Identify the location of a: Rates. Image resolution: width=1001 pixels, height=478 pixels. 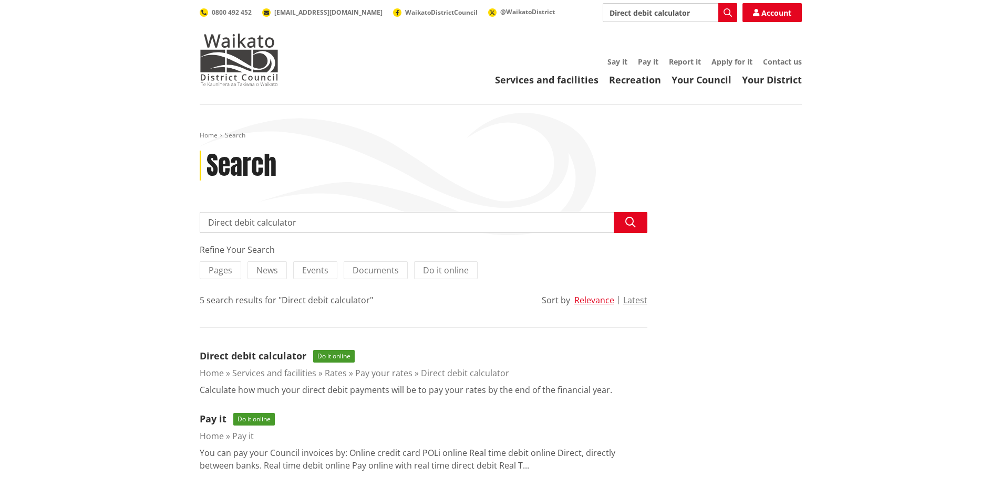
(336, 373).